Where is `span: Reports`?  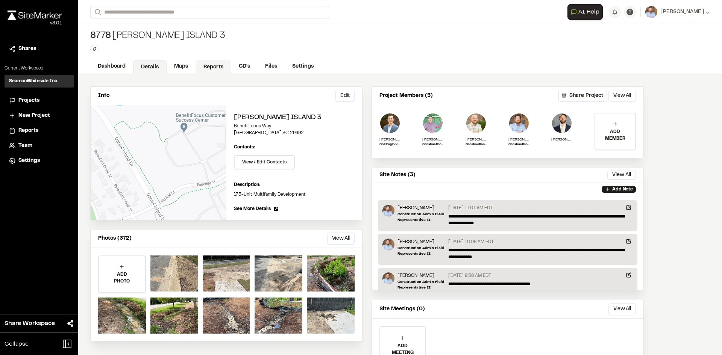
span: Reports is located at coordinates (28, 131).